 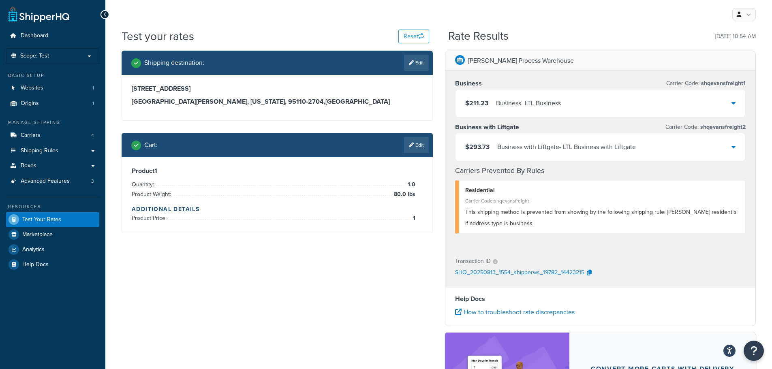 I want to click on div: Residential, so click(x=602, y=190).